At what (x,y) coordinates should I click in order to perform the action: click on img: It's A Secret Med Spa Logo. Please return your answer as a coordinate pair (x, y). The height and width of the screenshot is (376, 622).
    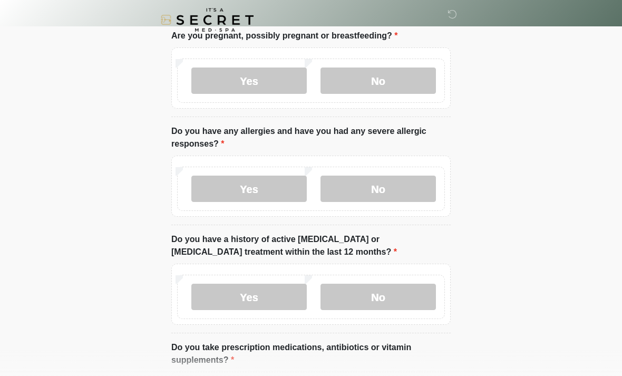
    Looking at the image, I should click on (207, 20).